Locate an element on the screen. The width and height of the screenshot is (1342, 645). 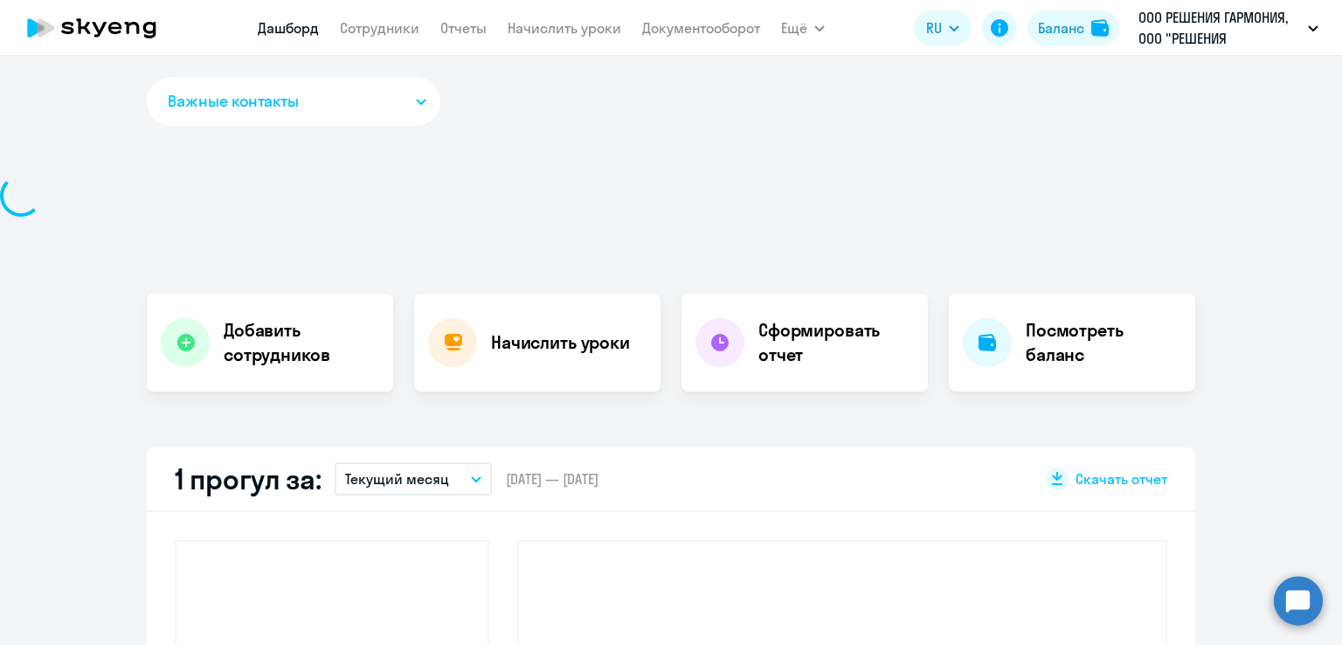
a: Отчеты is located at coordinates (463, 28).